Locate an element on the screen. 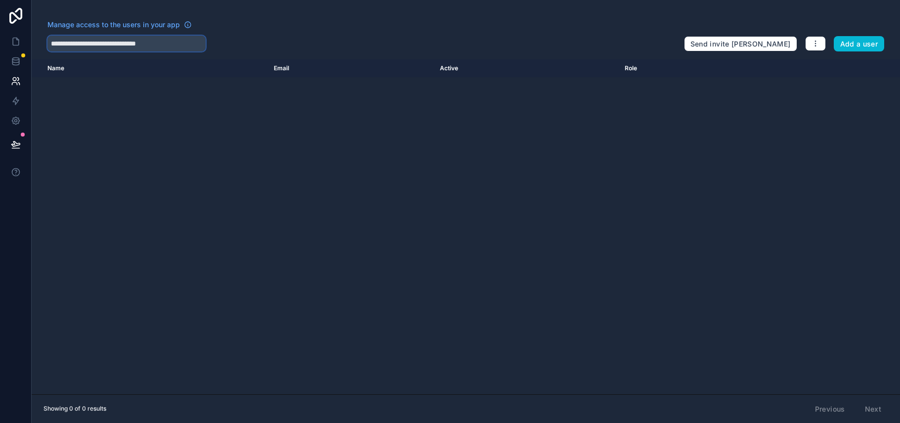  th: Active is located at coordinates (526, 68).